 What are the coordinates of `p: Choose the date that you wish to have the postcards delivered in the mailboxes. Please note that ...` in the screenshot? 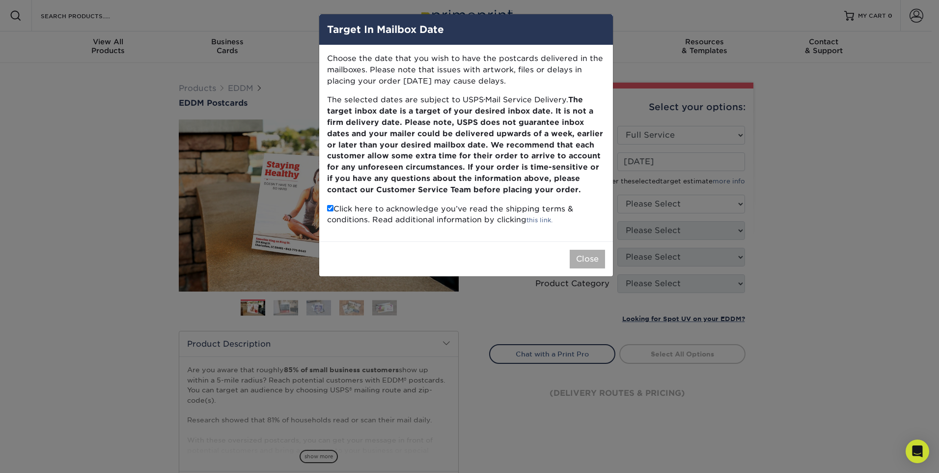 It's located at (466, 70).